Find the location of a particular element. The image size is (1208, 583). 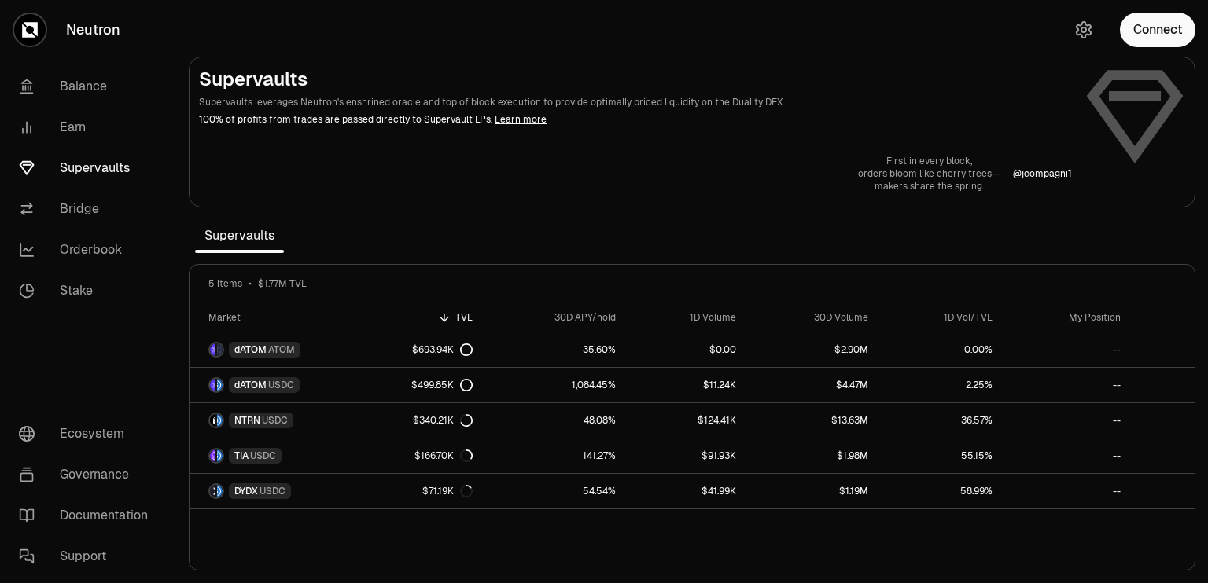

a: 2.25% is located at coordinates (939, 385).